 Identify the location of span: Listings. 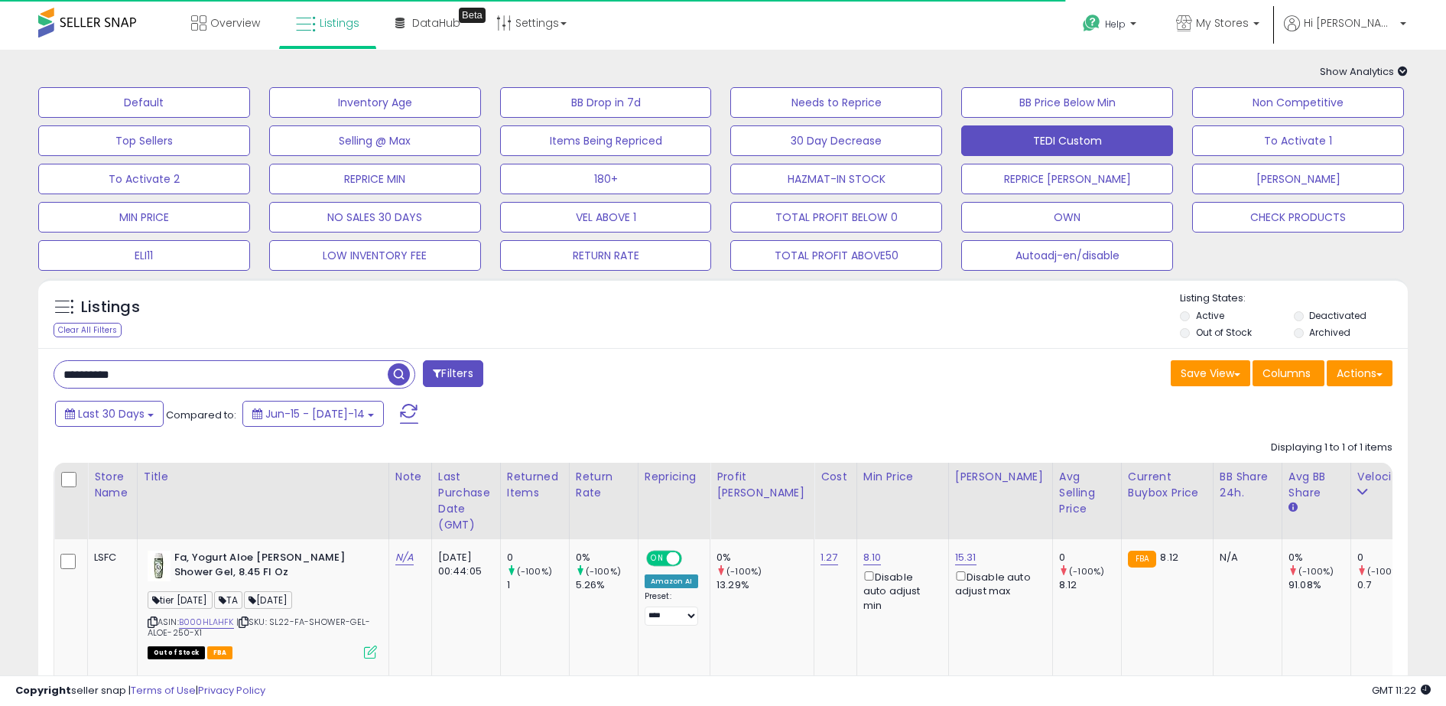
(339, 23).